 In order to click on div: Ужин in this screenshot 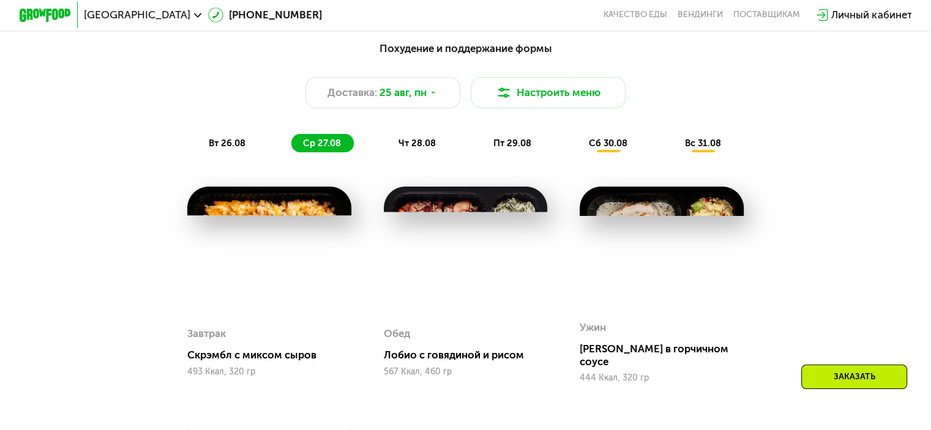, I will do `click(592, 328)`.